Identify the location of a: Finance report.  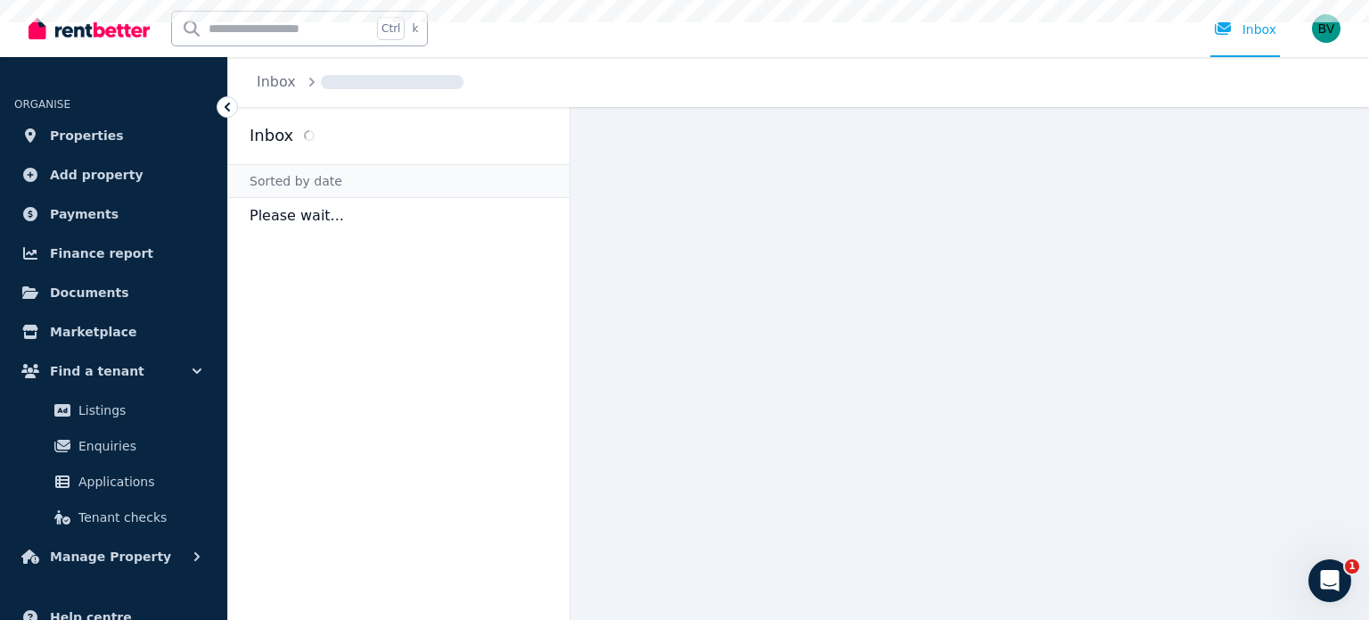
(113, 253).